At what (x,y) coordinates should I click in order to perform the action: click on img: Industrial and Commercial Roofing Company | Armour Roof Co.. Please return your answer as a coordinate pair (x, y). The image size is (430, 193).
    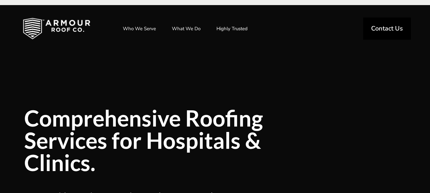
    Looking at the image, I should click on (57, 29).